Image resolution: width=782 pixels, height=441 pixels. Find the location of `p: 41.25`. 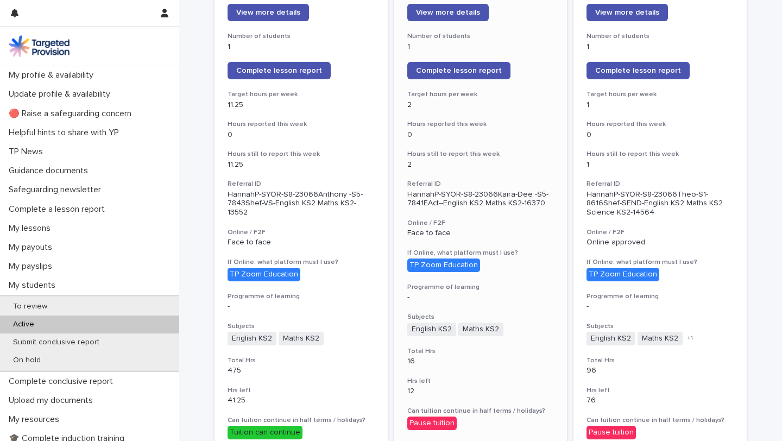

p: 41.25 is located at coordinates (301, 400).